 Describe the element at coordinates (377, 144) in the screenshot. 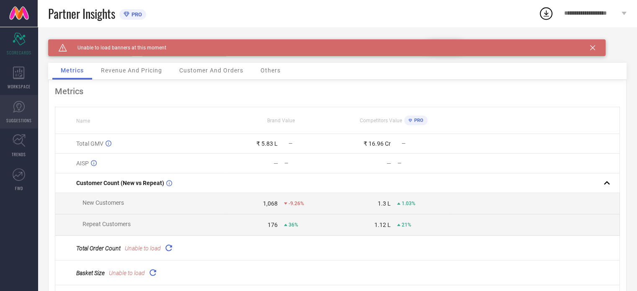

I see `div: ₹ 16.96 Cr` at that location.